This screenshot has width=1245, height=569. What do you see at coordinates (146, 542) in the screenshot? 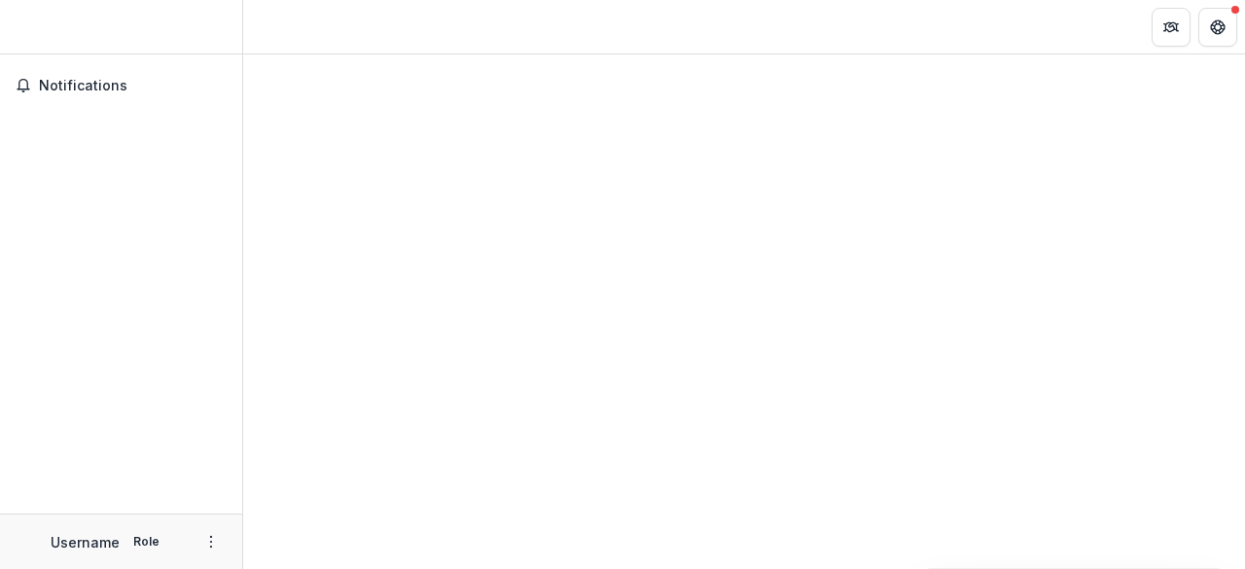
I see `p: Role` at bounding box center [146, 542].